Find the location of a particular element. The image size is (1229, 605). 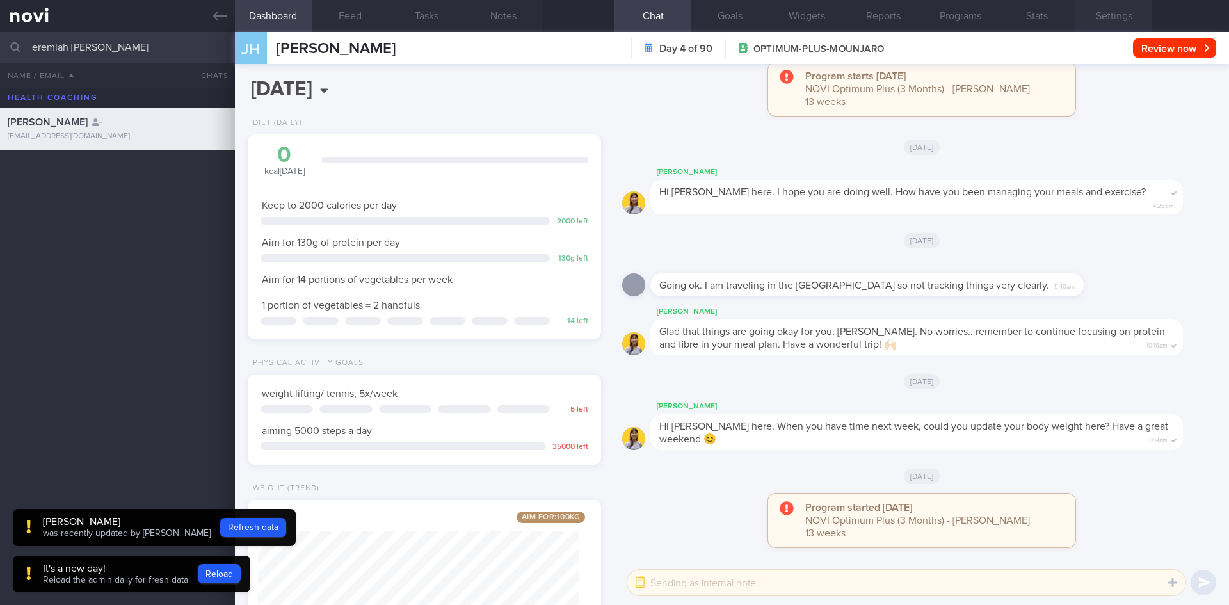

span: 1 portion of vegetables = 2 handfuls is located at coordinates (341, 305).